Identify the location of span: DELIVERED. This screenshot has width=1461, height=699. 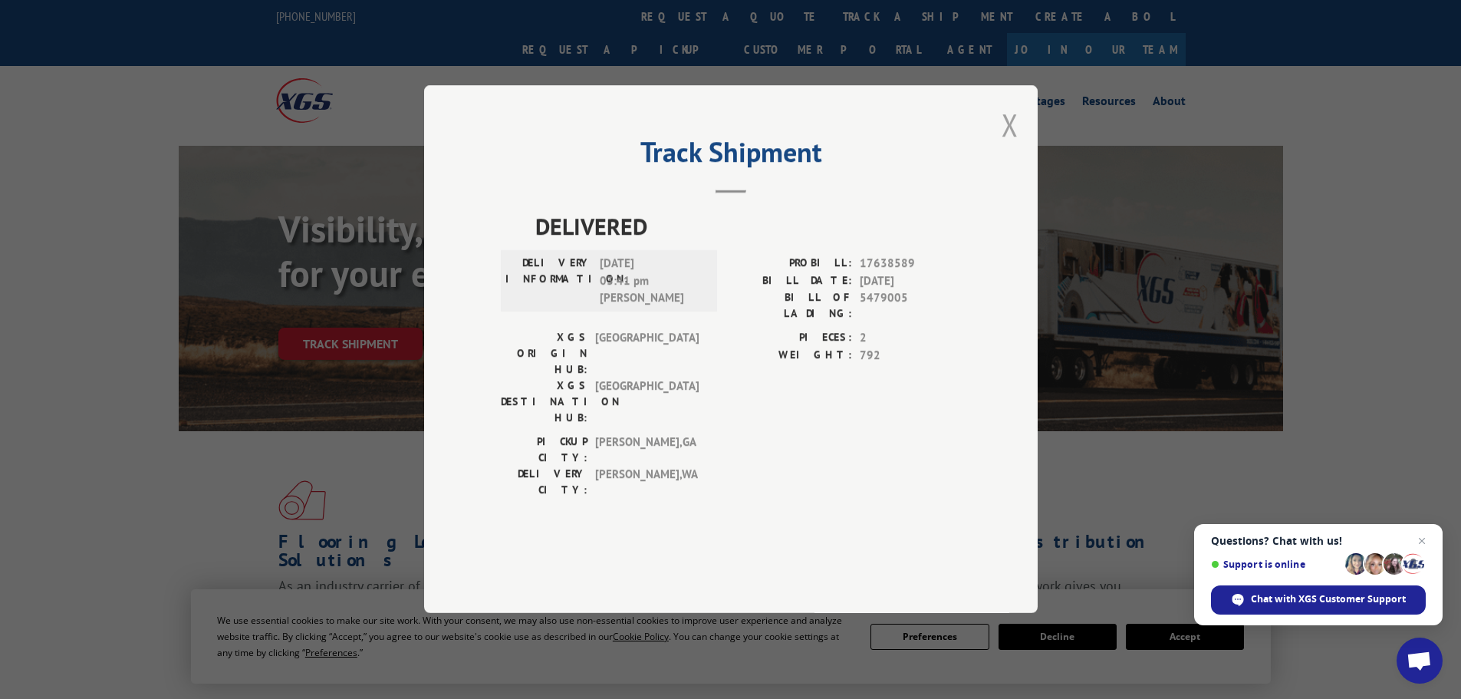
(748, 226).